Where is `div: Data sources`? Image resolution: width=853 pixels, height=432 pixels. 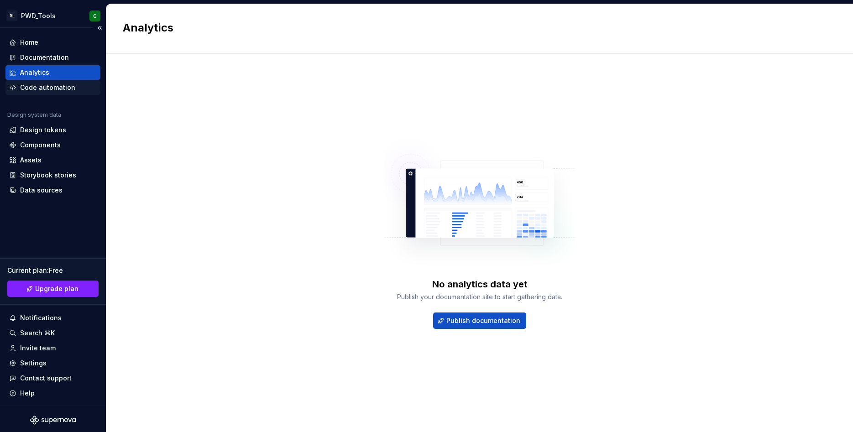 div: Data sources is located at coordinates (41, 190).